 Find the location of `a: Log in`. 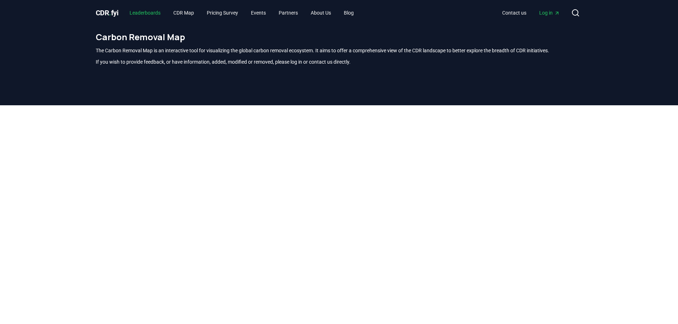

a: Log in is located at coordinates (549, 13).